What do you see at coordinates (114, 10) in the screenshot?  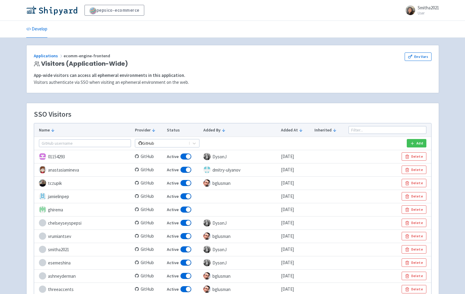 I see `a: pepsico-ecommerce` at bounding box center [114, 10].